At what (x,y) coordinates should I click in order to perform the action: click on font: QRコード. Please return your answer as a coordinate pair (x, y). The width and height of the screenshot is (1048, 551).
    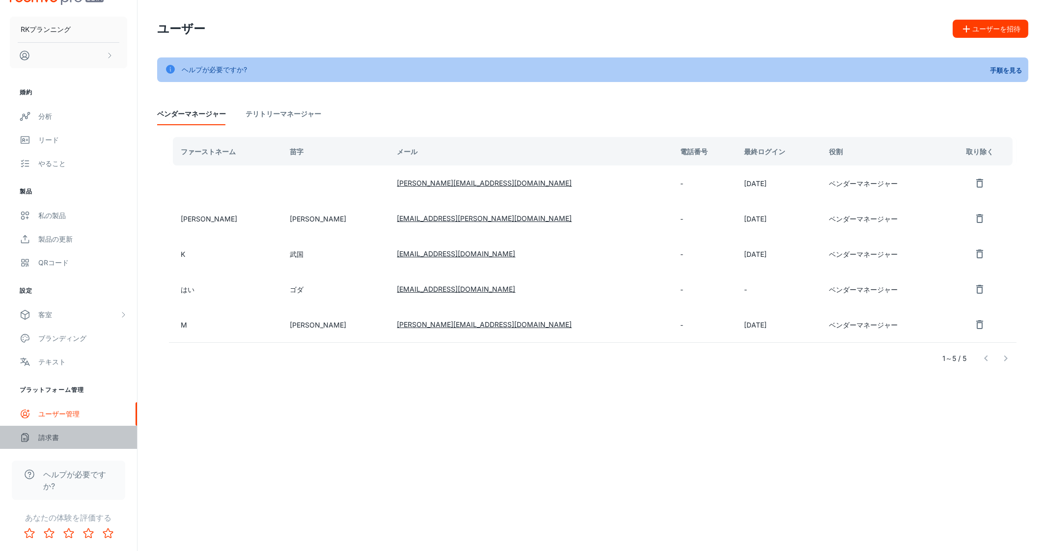
    Looking at the image, I should click on (54, 262).